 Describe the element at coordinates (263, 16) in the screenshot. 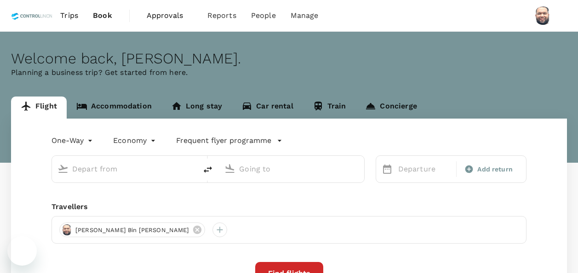

I see `span: People` at that location.